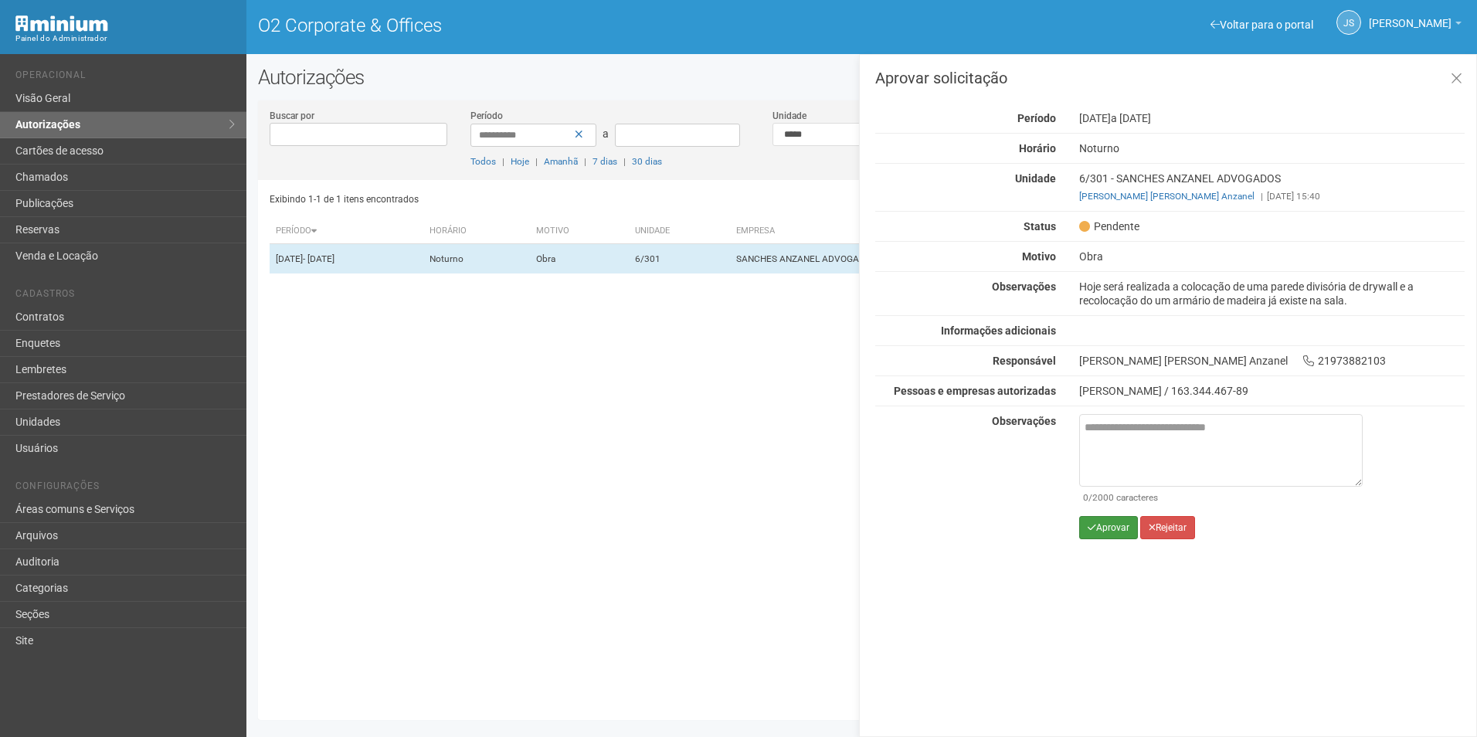 Image resolution: width=1477 pixels, height=737 pixels. Describe the element at coordinates (1035, 178) in the screenshot. I see `strong: Unidade` at that location.